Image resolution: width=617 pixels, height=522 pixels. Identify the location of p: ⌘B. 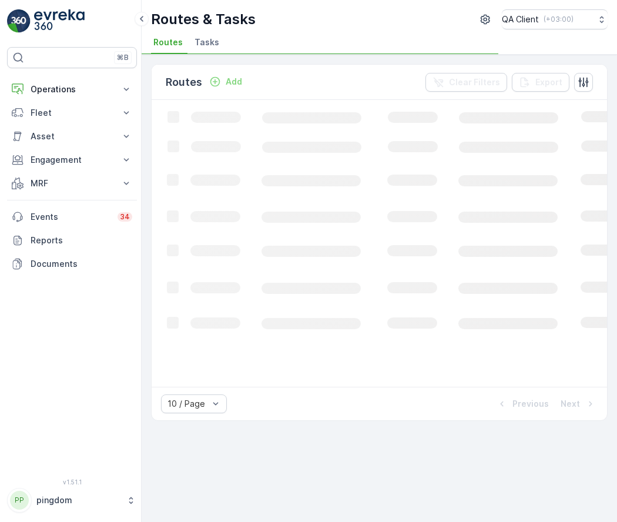
(123, 58).